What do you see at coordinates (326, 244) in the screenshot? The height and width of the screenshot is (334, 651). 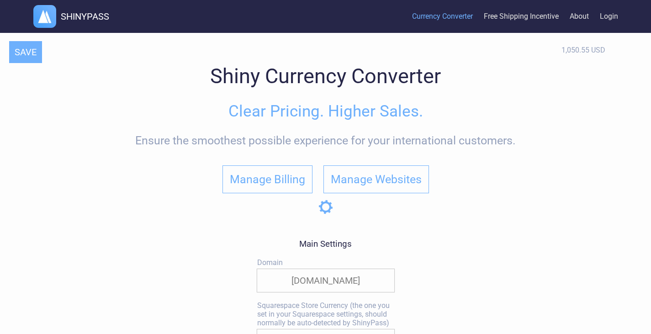 I see `h3: Main Settings` at bounding box center [326, 244].